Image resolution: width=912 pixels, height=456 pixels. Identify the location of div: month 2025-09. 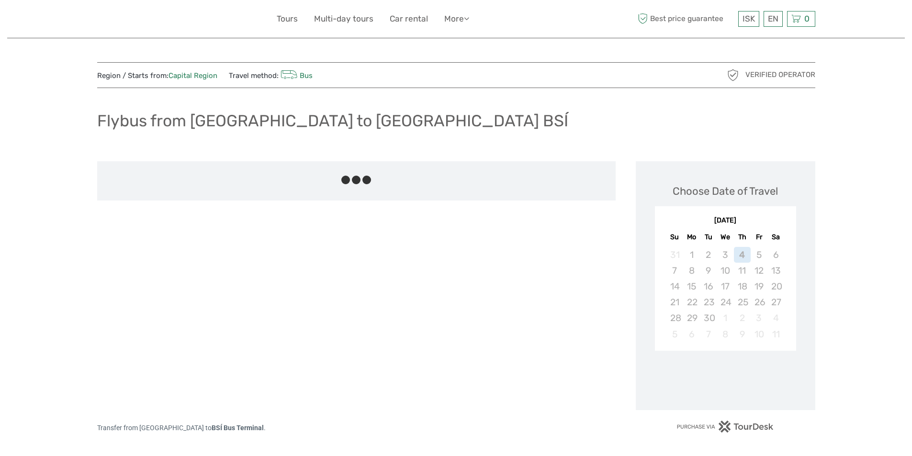
(725, 294).